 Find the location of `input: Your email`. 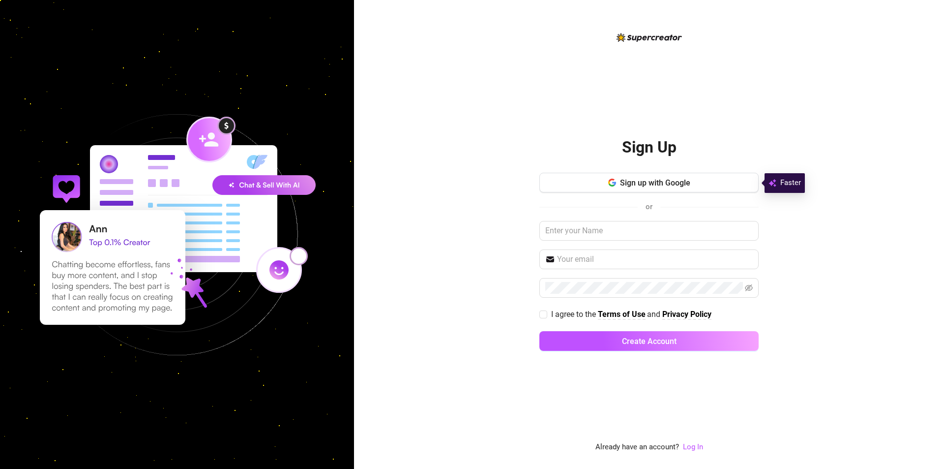

input: Your email is located at coordinates (655, 259).